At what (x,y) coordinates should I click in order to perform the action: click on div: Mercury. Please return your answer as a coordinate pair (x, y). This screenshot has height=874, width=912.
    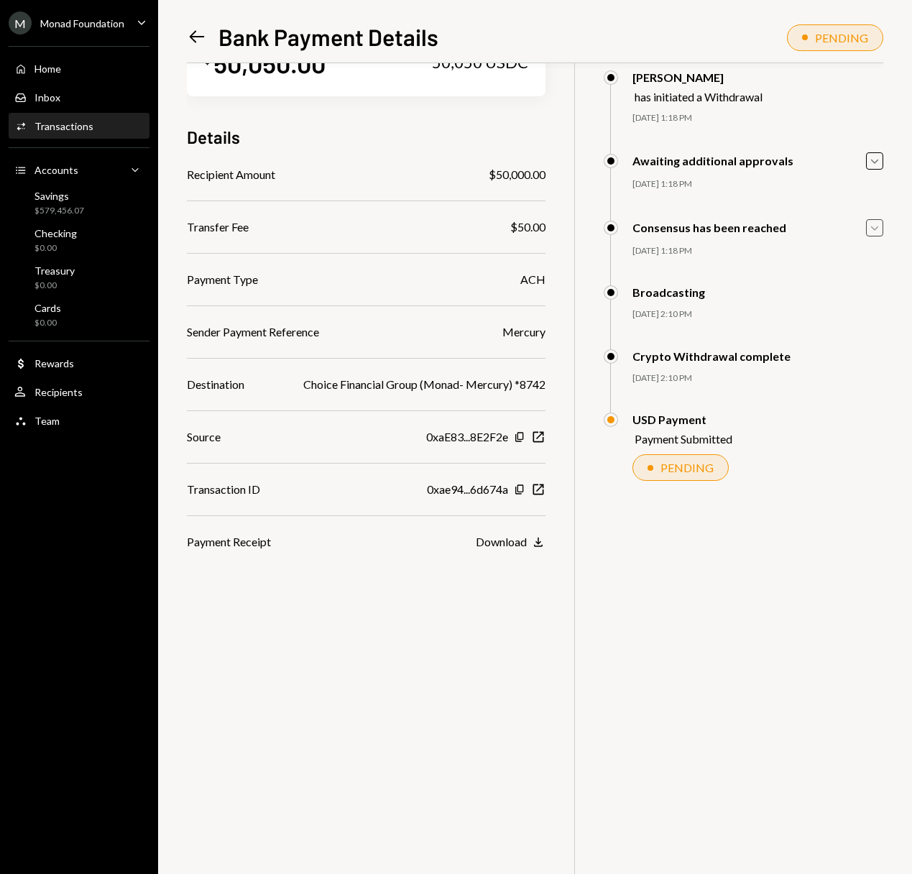
    Looking at the image, I should click on (524, 332).